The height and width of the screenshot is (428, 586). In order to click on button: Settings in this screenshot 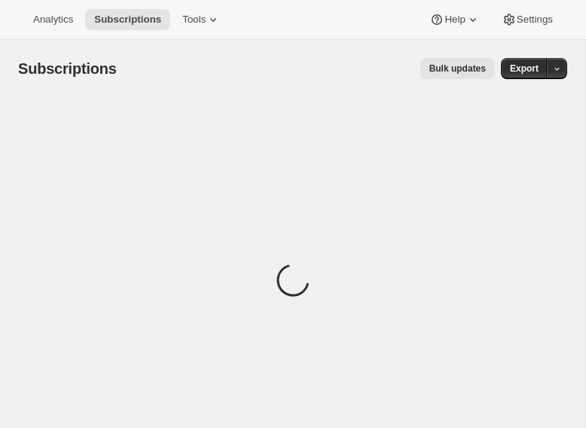, I will do `click(528, 20)`.